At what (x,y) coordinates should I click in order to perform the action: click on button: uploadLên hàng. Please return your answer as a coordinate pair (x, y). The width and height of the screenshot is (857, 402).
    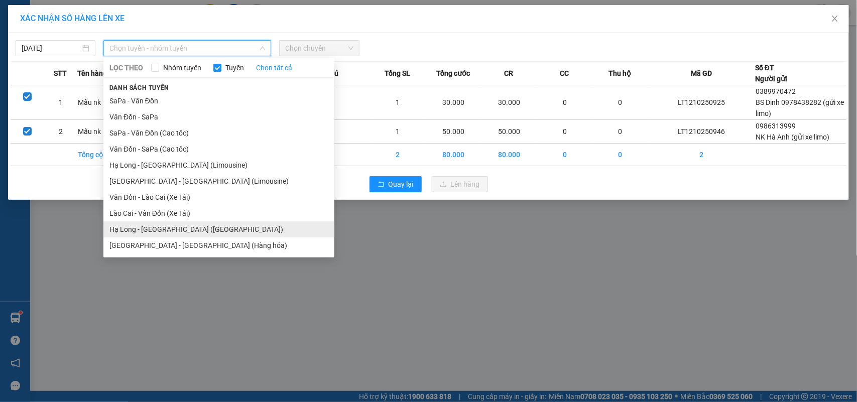
    Looking at the image, I should click on (460, 184).